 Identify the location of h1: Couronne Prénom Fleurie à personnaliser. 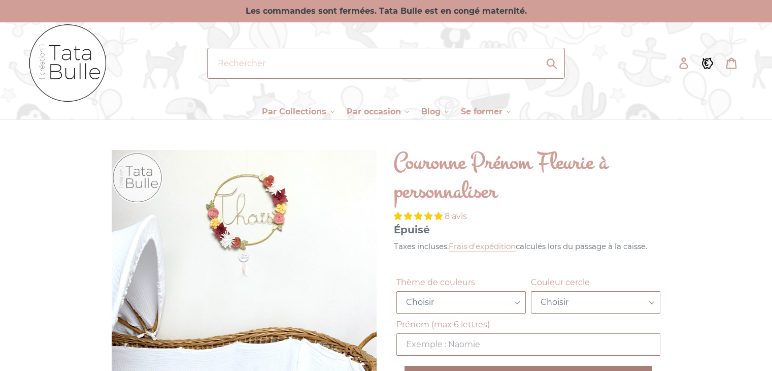
(529, 177).